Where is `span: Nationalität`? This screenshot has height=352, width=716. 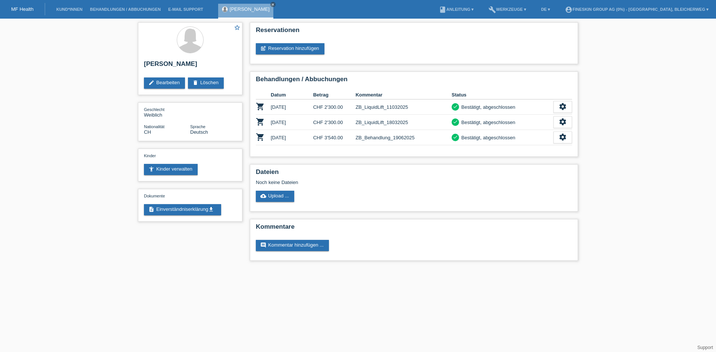 span: Nationalität is located at coordinates (154, 127).